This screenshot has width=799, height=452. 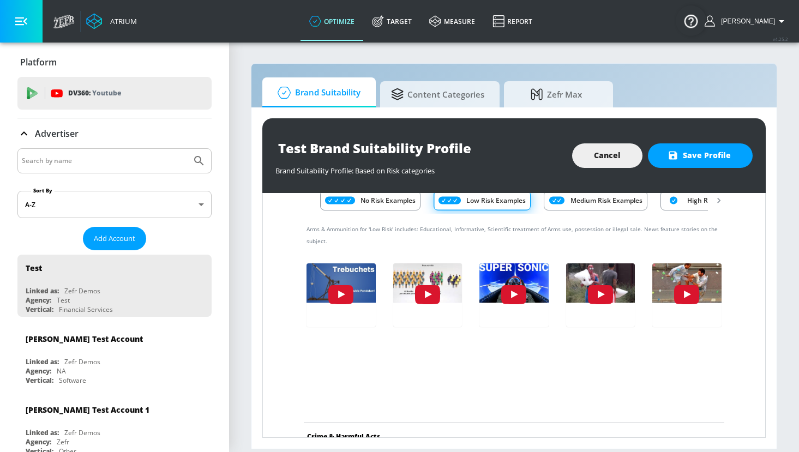 What do you see at coordinates (86, 309) in the screenshot?
I see `div: Financial Services` at bounding box center [86, 309].